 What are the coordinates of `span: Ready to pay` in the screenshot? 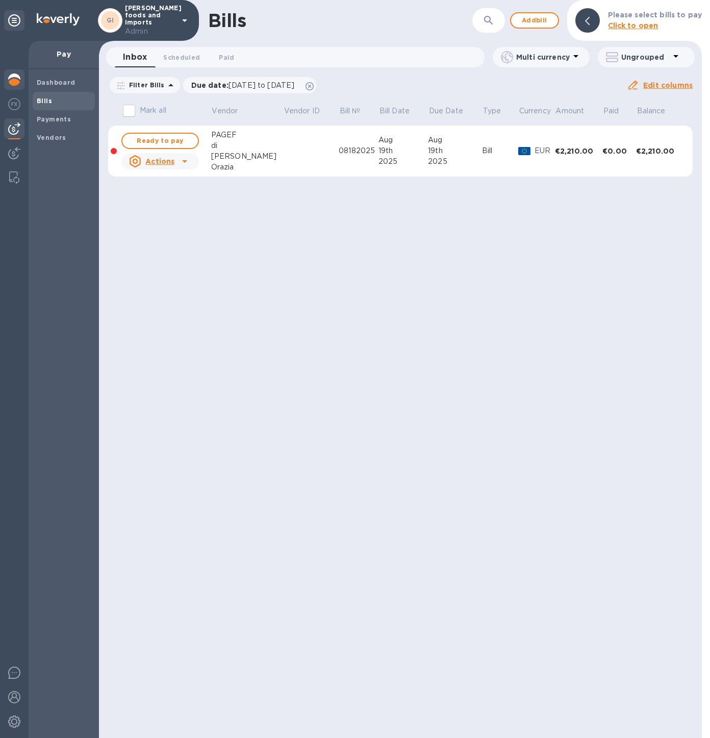 It's located at (160, 141).